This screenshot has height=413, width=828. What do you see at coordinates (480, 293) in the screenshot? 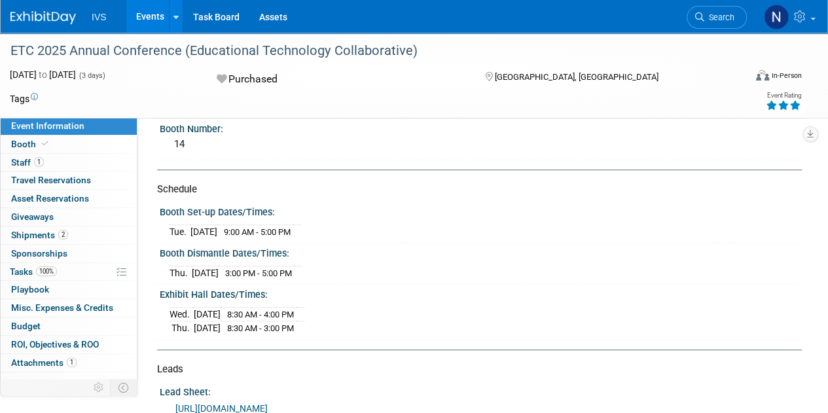
I see `div: Exhibit Hall Dates/Times:` at bounding box center [480, 293].